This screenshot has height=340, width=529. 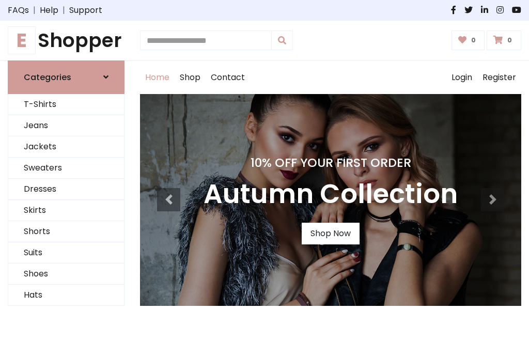 I want to click on a: Skirts, so click(x=66, y=210).